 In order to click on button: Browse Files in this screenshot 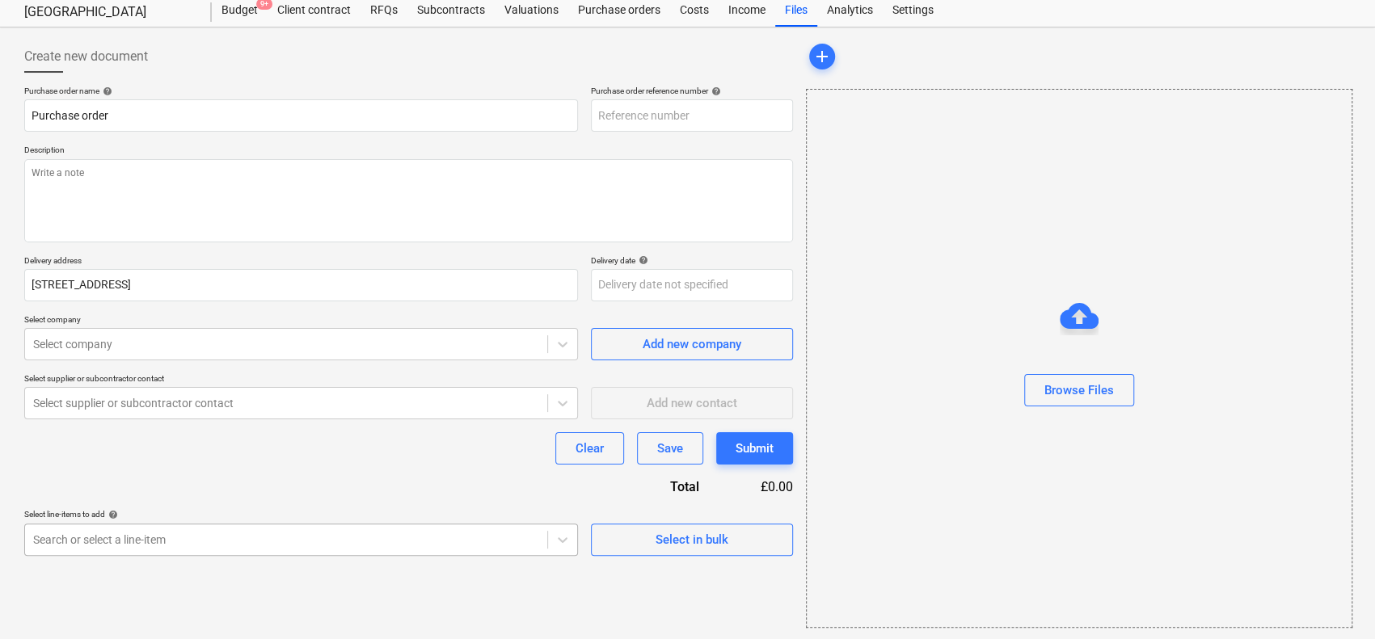, I will do `click(1079, 390)`.